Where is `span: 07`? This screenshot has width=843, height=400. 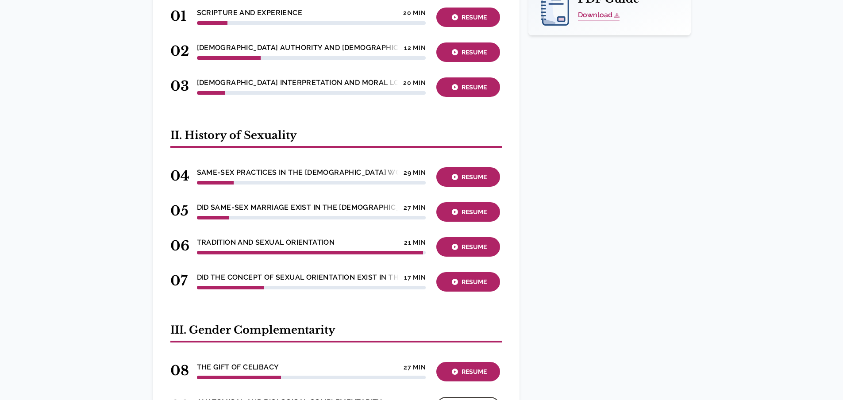
span: 07 is located at coordinates (178, 281).